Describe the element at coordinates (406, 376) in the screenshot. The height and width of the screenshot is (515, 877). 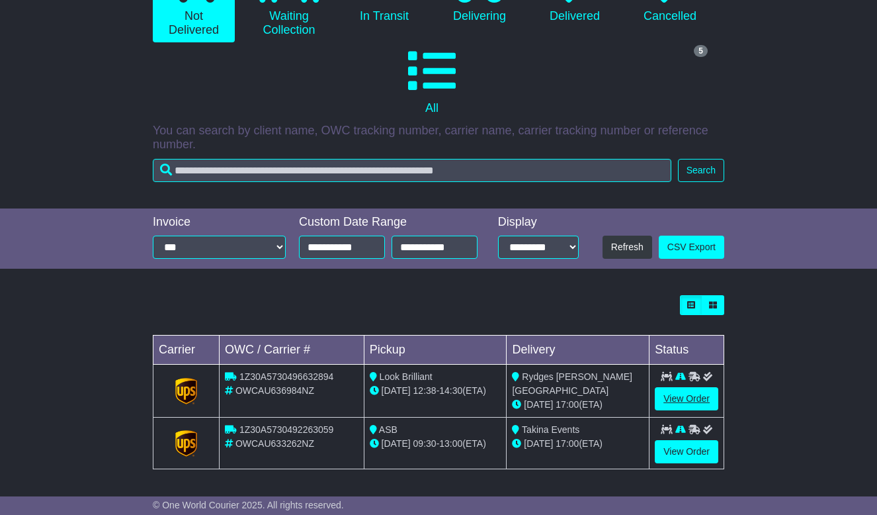
I see `span: Look Brilliant` at that location.